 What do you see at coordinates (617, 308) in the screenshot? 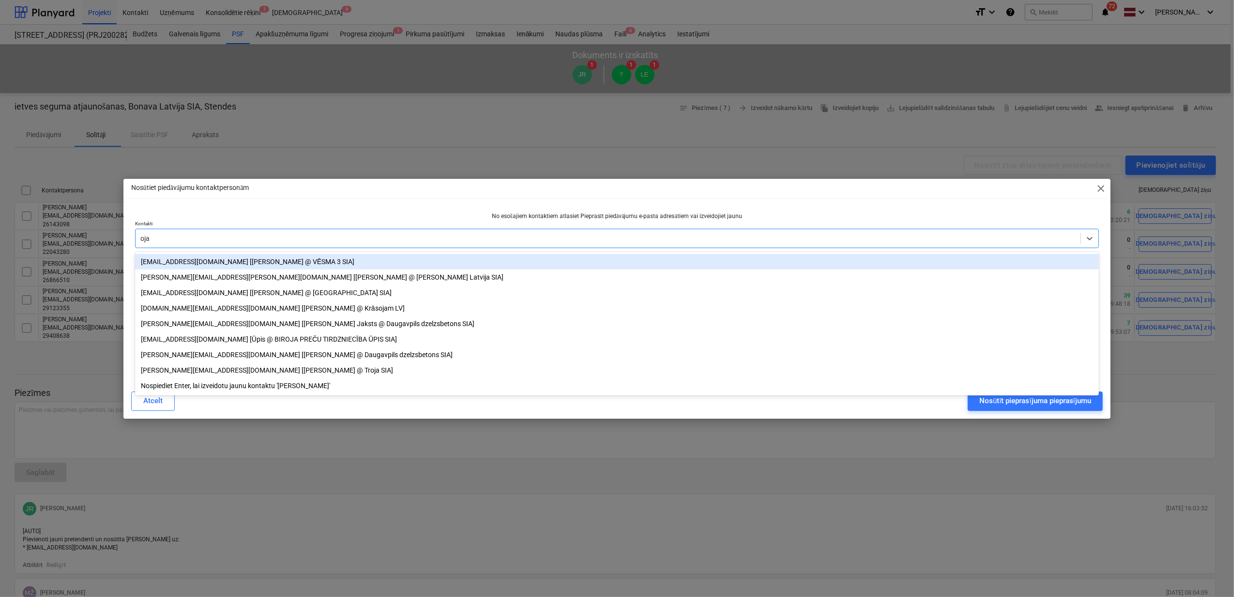
I see `div: krasojam.lv@gmail.com [Jānis @ Krāsojam LV]` at bounding box center [617, 308].